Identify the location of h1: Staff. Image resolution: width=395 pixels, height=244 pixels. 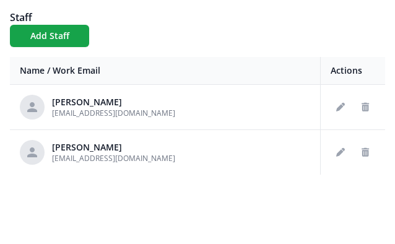
(197, 17).